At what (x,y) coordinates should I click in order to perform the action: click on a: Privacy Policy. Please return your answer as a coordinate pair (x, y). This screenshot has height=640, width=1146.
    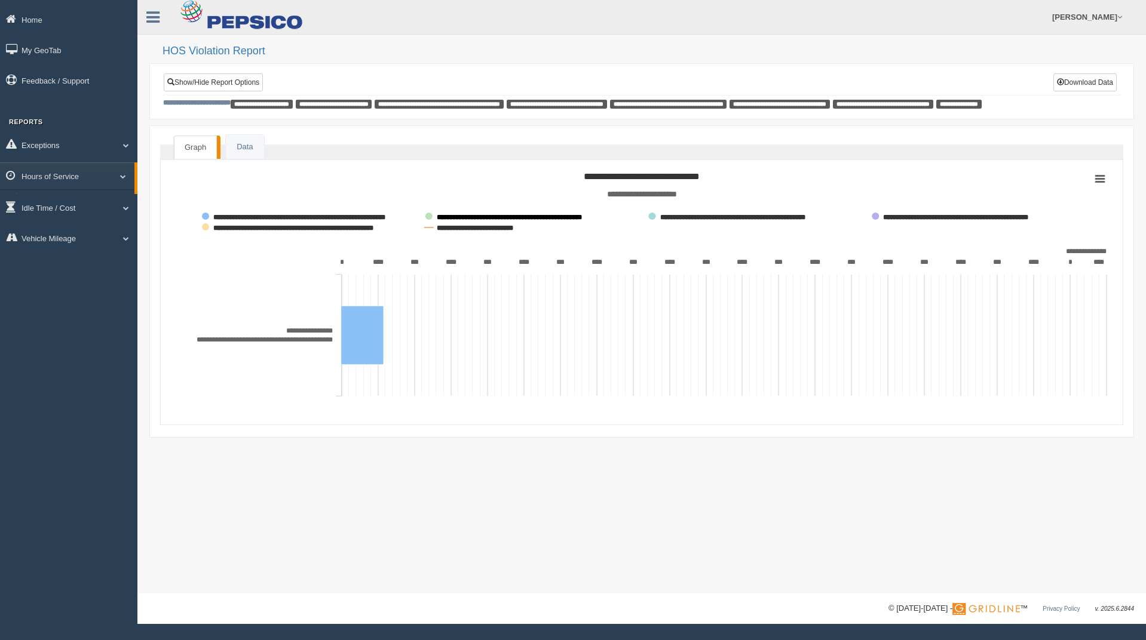
    Looking at the image, I should click on (1061, 609).